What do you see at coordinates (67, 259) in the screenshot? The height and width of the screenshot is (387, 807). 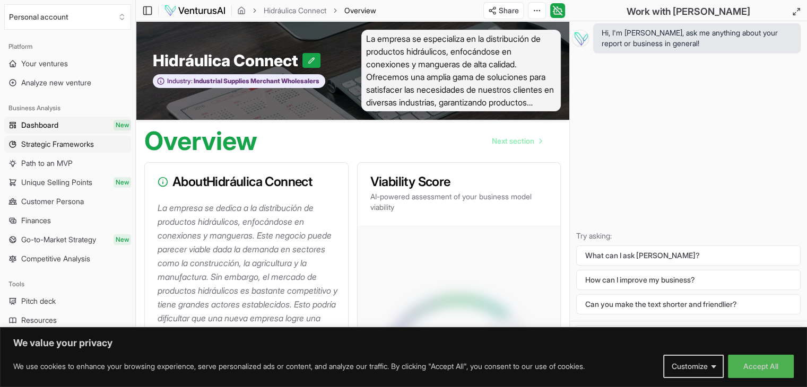 I see `a: Competitive Analysis` at bounding box center [67, 259].